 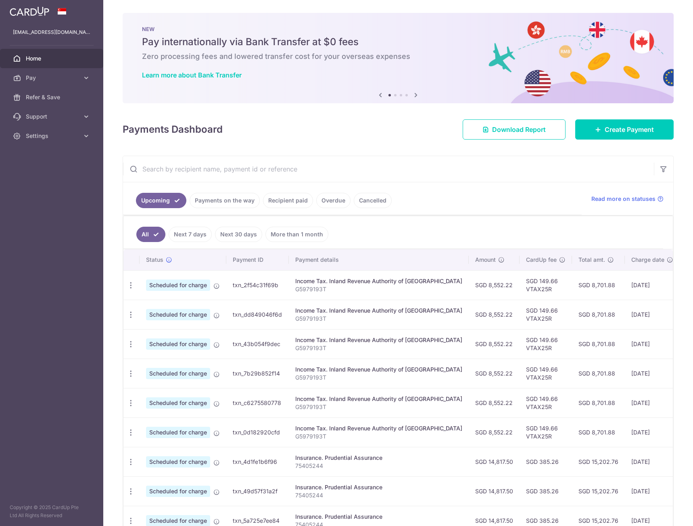 I want to click on a: Read more on statuses, so click(x=627, y=199).